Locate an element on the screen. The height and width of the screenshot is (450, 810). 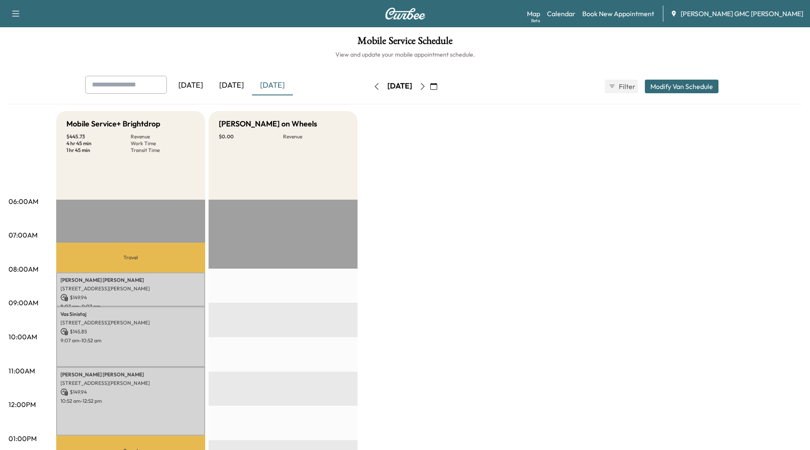
a: MapBeta is located at coordinates (533, 14).